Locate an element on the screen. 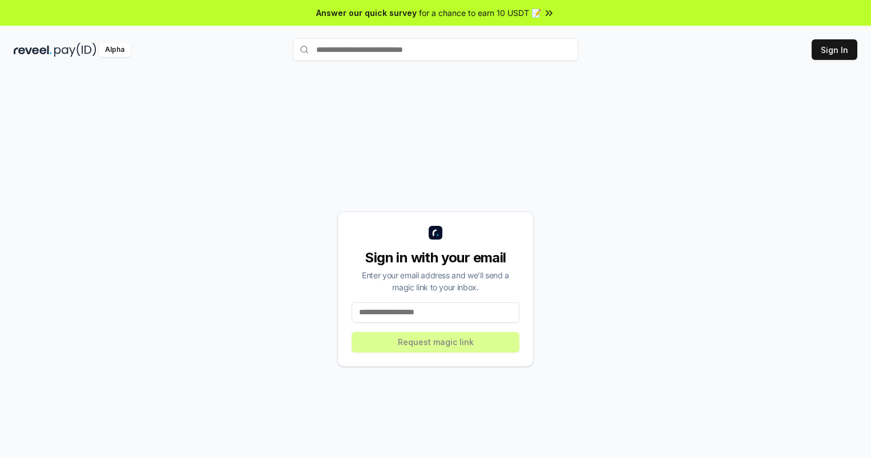  div: Alpha is located at coordinates (115, 50).